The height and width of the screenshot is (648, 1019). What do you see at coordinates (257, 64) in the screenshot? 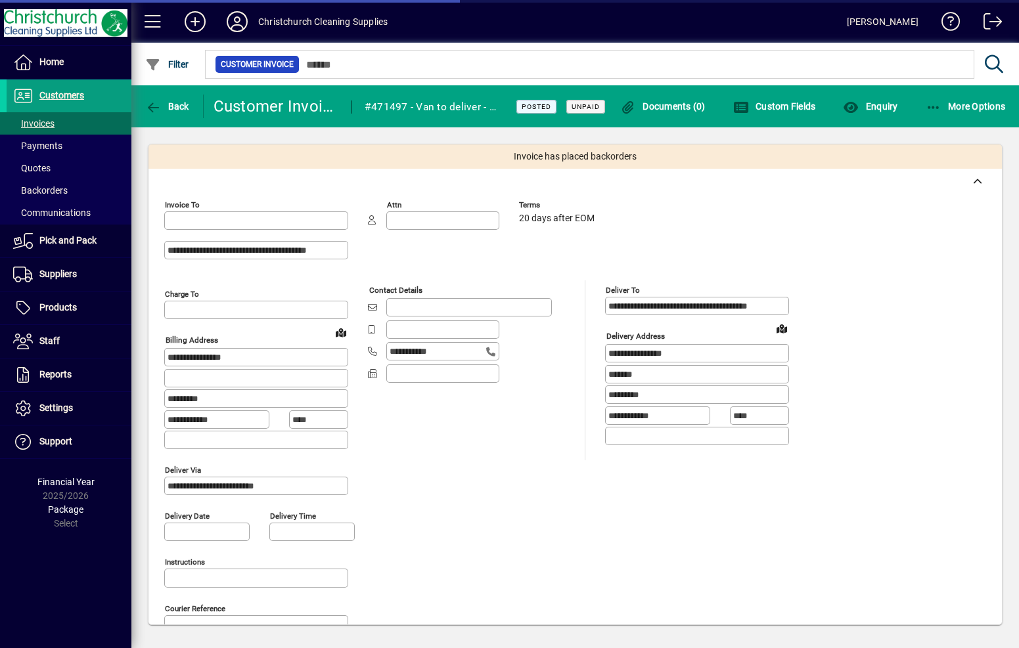
I see `span: Customer Invoice` at bounding box center [257, 64].